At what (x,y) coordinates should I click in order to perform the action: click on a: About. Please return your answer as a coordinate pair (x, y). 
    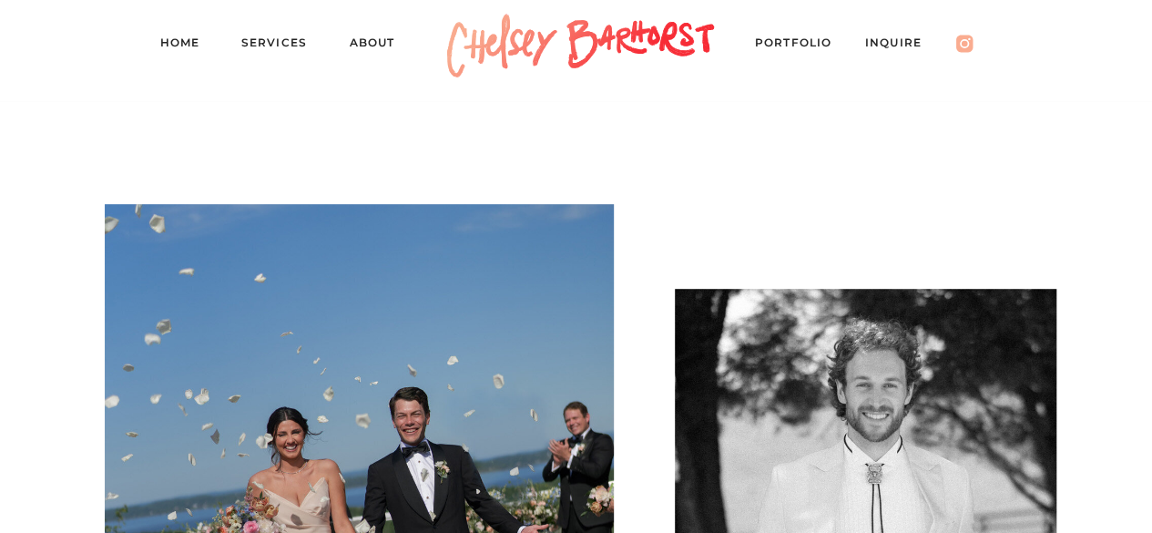
    Looking at the image, I should click on (381, 46).